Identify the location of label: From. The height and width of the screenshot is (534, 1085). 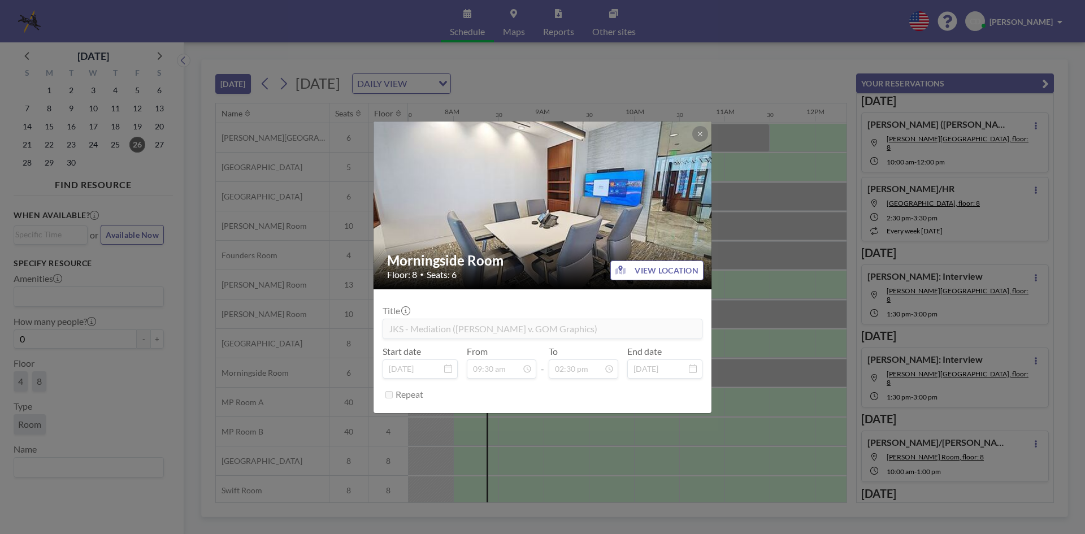
(477, 351).